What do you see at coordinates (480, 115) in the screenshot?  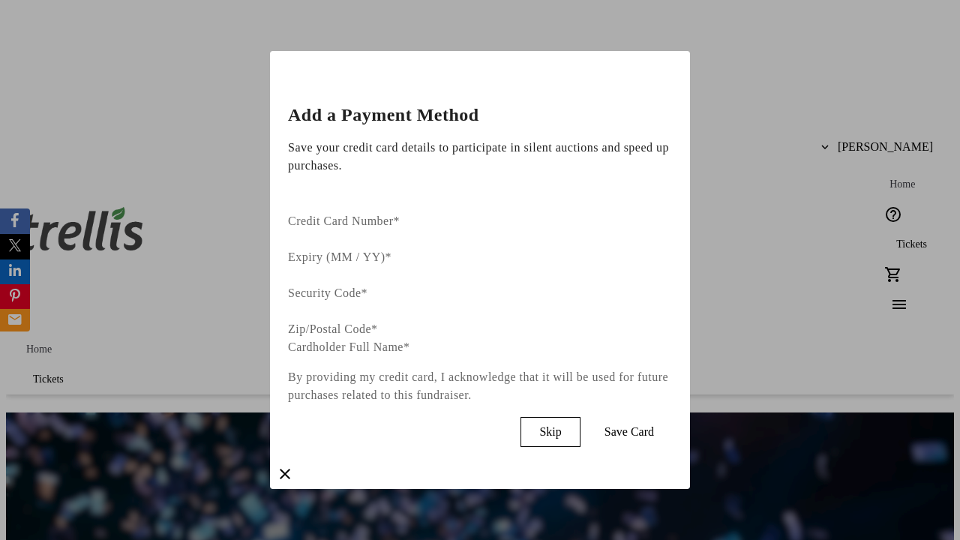 I see `h2: Add a Payment Method` at bounding box center [480, 115].